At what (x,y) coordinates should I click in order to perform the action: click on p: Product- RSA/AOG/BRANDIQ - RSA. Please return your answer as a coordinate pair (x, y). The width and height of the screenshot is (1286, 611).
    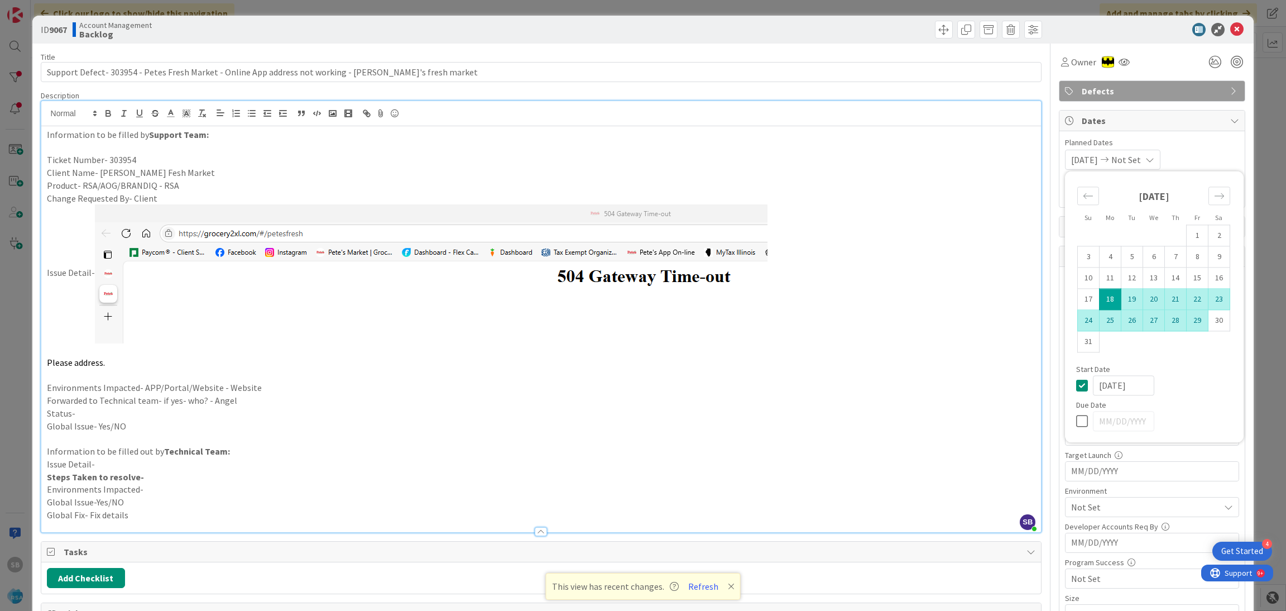
    Looking at the image, I should click on (541, 185).